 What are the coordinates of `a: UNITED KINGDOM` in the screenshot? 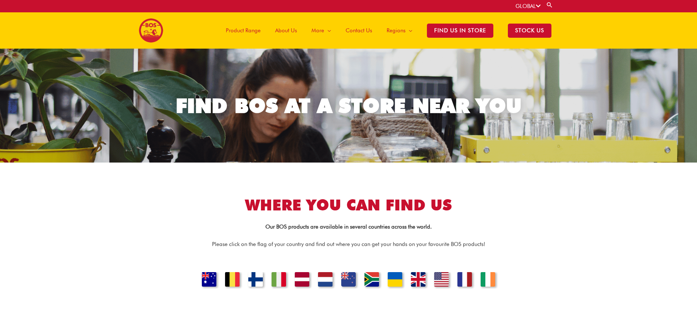 It's located at (418, 281).